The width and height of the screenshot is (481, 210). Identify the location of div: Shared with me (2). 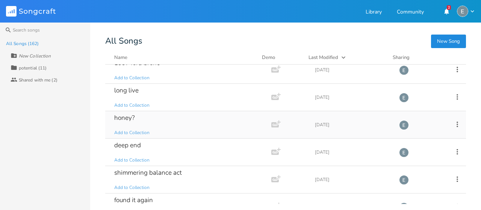
(38, 80).